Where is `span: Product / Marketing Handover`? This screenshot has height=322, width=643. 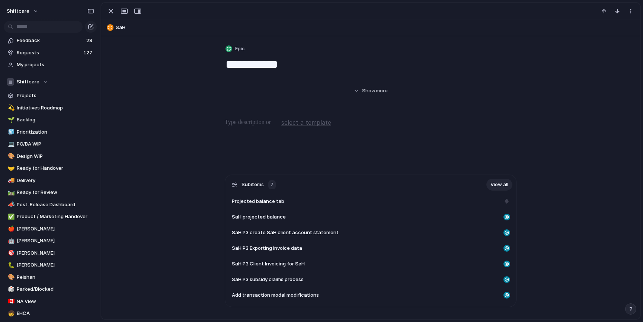
span: Product / Marketing Handover is located at coordinates (55, 216).